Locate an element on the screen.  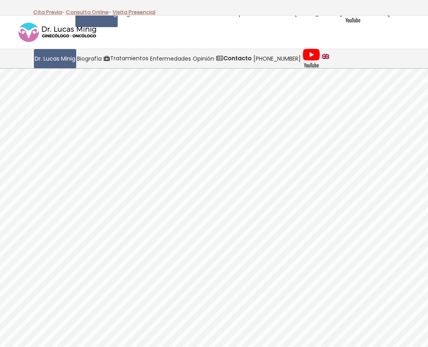
a: Videos Youtube Ginecología is located at coordinates (311, 59).